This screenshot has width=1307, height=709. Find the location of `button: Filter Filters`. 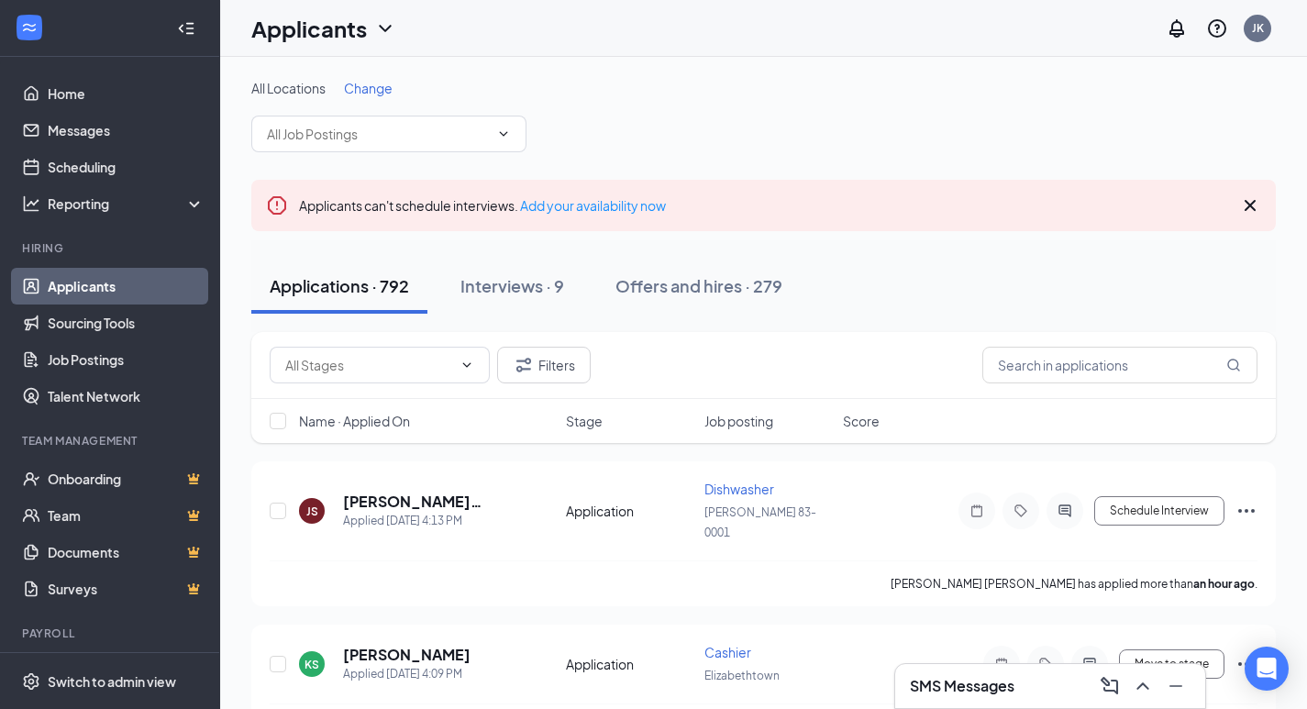

button: Filter Filters is located at coordinates (544, 365).